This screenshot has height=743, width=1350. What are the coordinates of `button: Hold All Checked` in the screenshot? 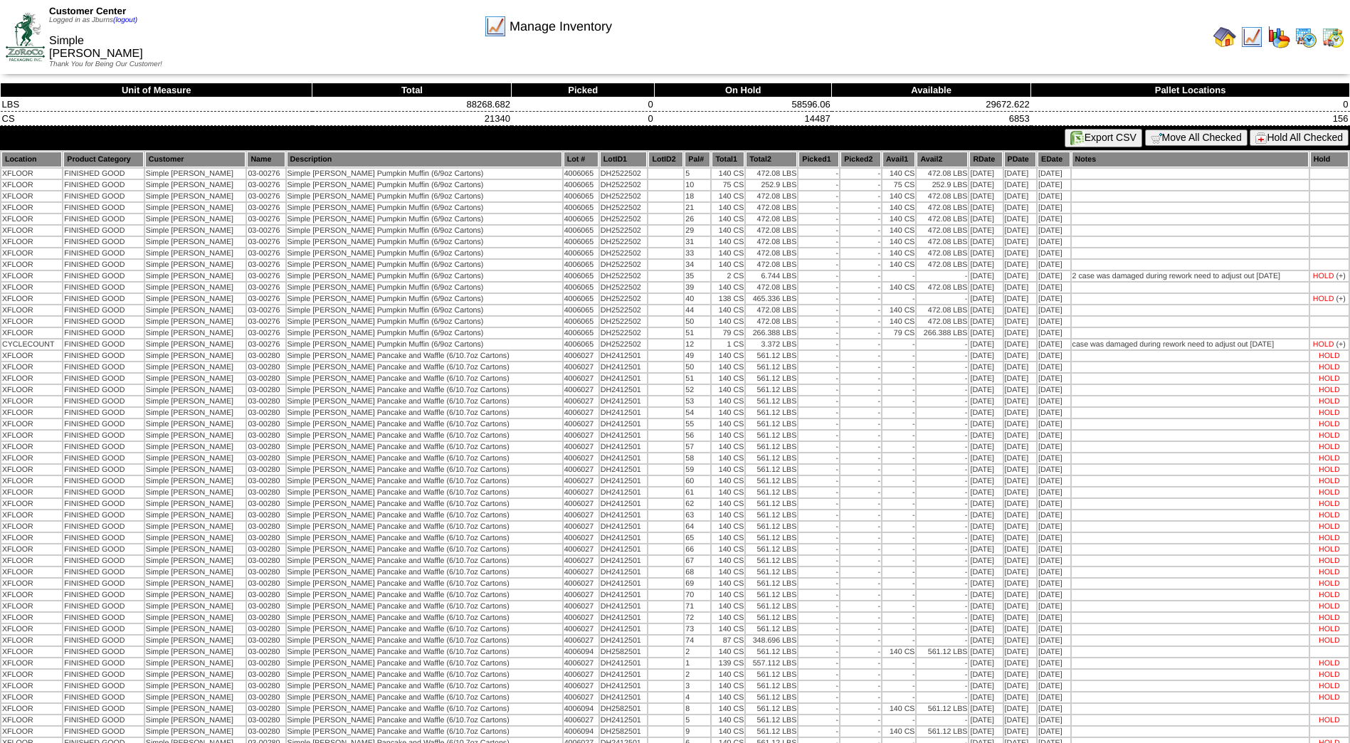 It's located at (1299, 137).